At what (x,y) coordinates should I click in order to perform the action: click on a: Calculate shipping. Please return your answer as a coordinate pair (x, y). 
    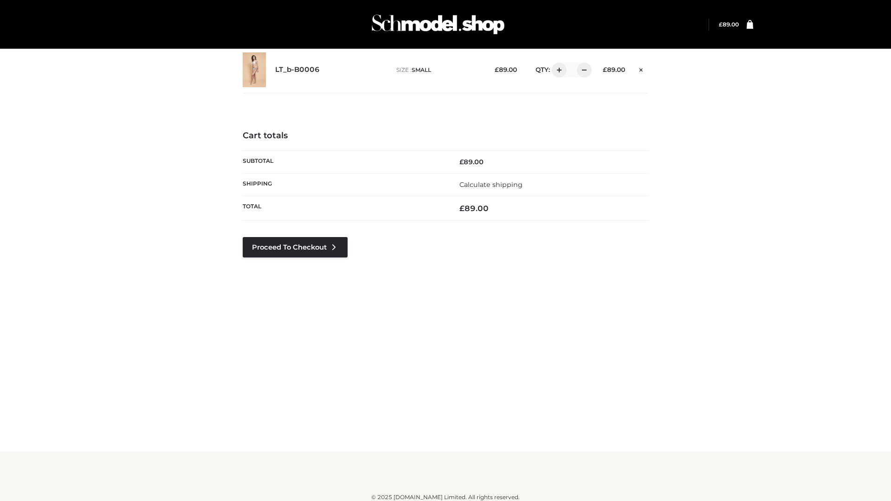
    Looking at the image, I should click on (491, 185).